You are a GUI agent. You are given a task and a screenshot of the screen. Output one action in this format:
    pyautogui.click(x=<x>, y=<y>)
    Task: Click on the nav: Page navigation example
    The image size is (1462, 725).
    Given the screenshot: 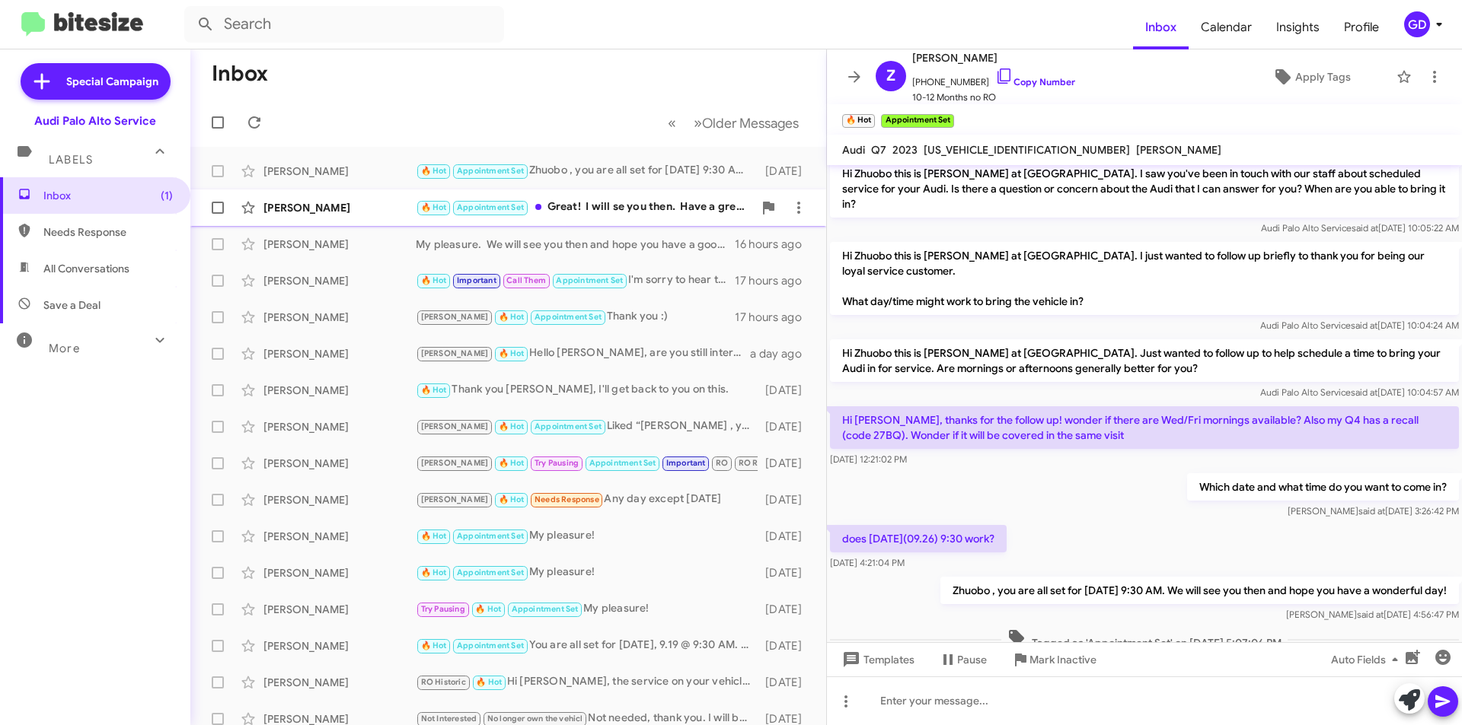 What is the action you would take?
    pyautogui.click(x=733, y=123)
    